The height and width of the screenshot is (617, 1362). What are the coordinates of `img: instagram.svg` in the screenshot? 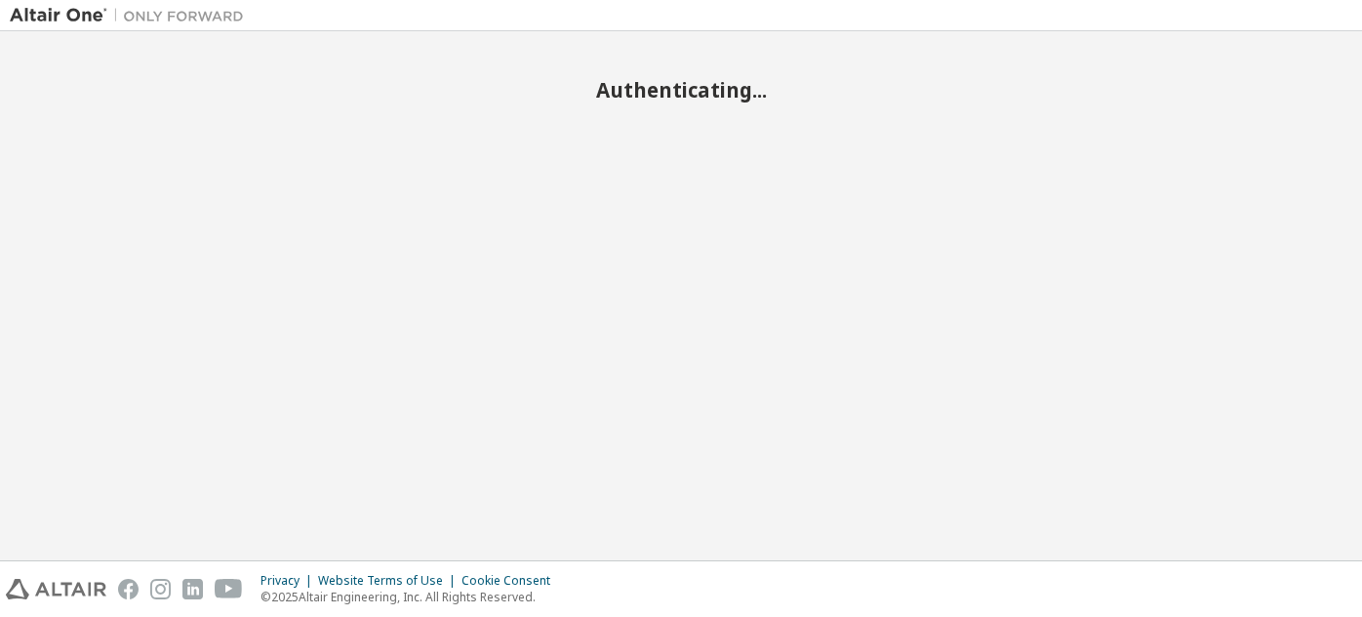 It's located at (160, 588).